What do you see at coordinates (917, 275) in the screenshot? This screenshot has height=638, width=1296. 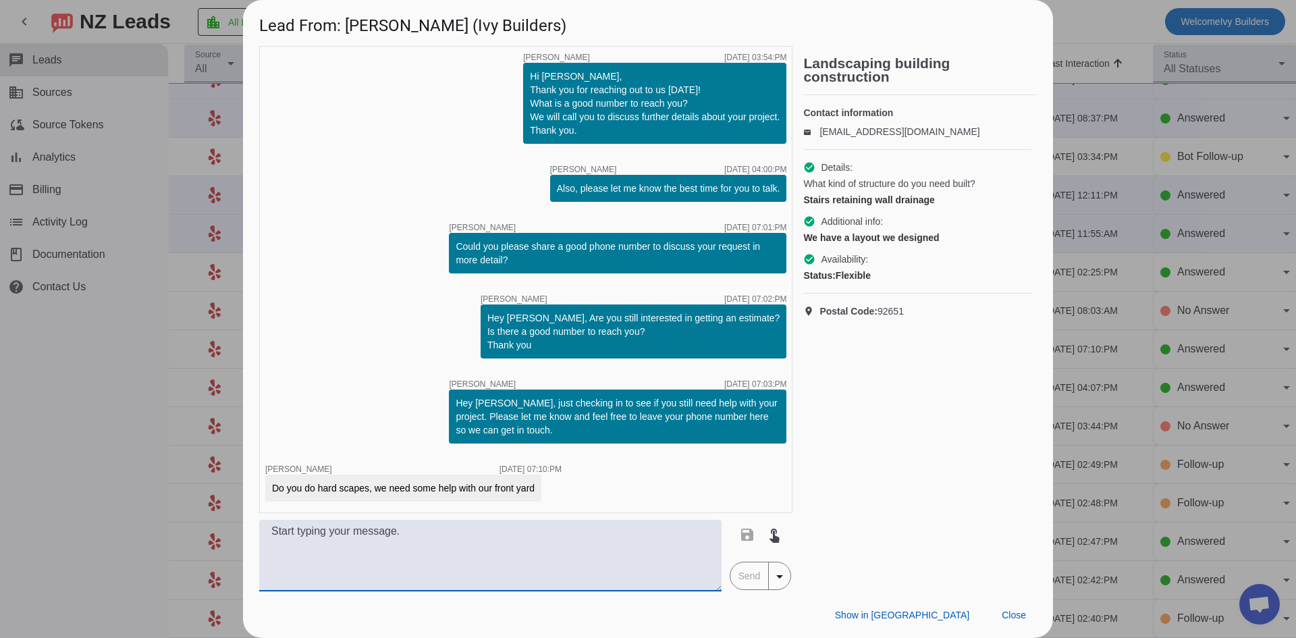 I see `div: Flexible` at bounding box center [917, 275].